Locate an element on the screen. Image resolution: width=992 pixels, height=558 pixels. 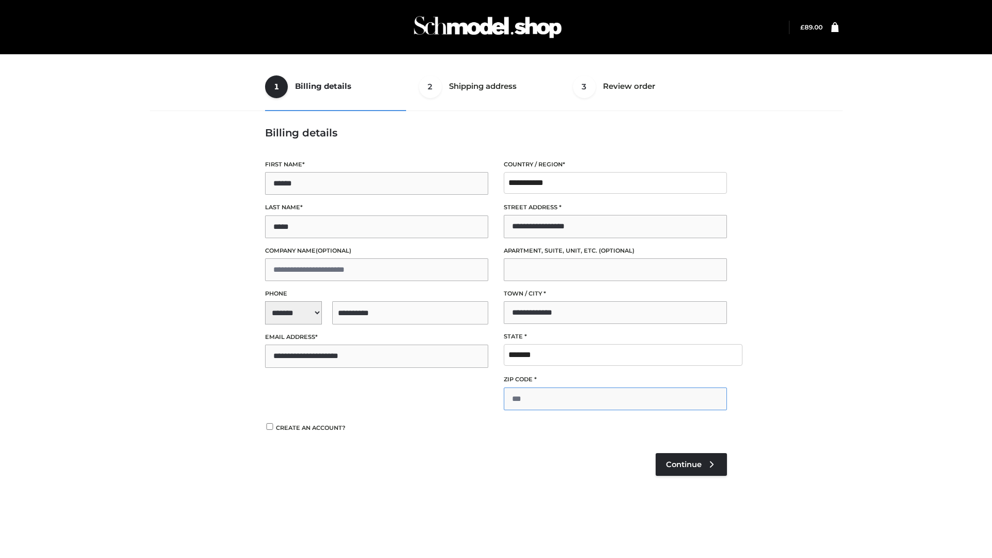
input: Create an account? is located at coordinates (270, 426).